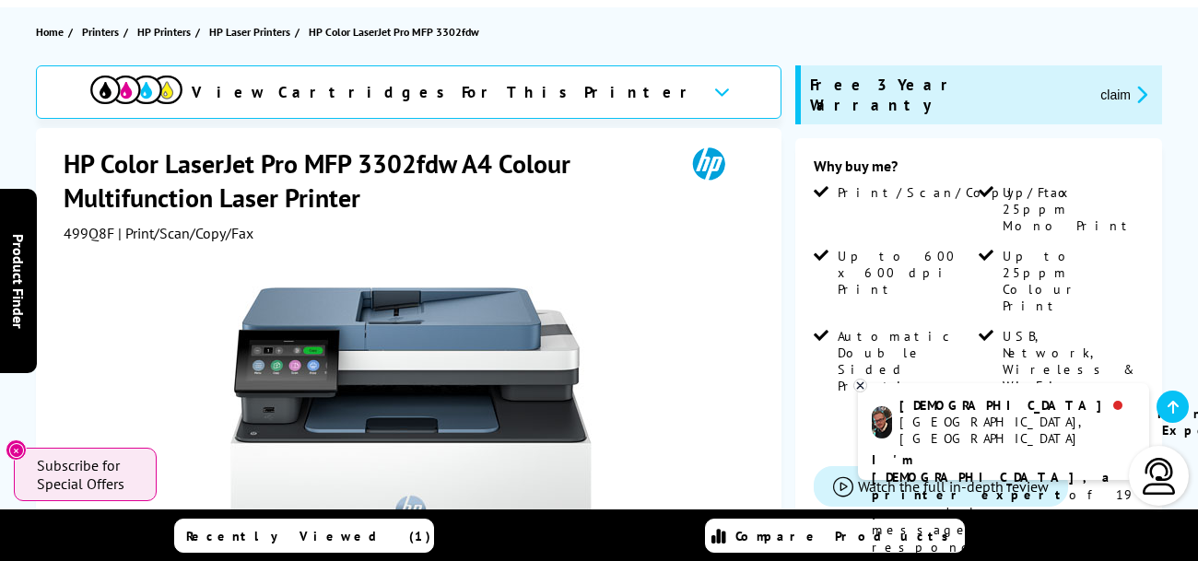 The width and height of the screenshot is (1198, 561). Describe the element at coordinates (52, 31) in the screenshot. I see `a: Home` at that location.